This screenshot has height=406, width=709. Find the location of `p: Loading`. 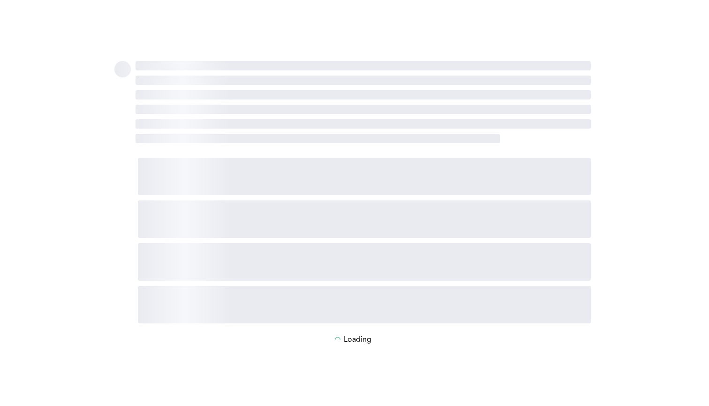

p: Loading is located at coordinates (357, 339).